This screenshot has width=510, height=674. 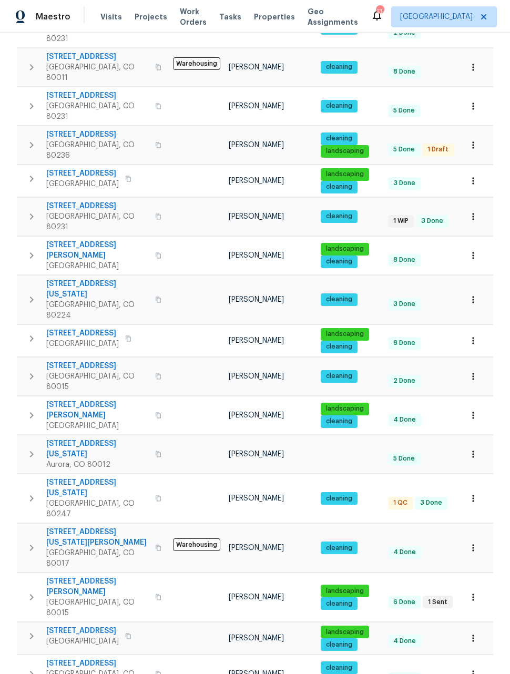 What do you see at coordinates (380, 12) in the screenshot?
I see `div: 13` at bounding box center [380, 12].